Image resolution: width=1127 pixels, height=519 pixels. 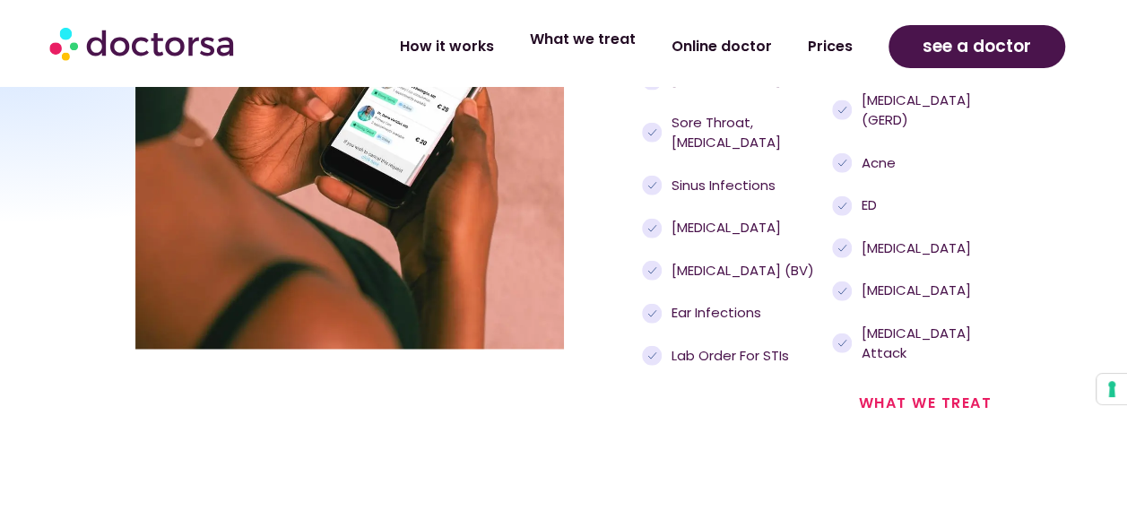 What do you see at coordinates (976, 47) in the screenshot?
I see `a: see a doctor` at bounding box center [976, 47].